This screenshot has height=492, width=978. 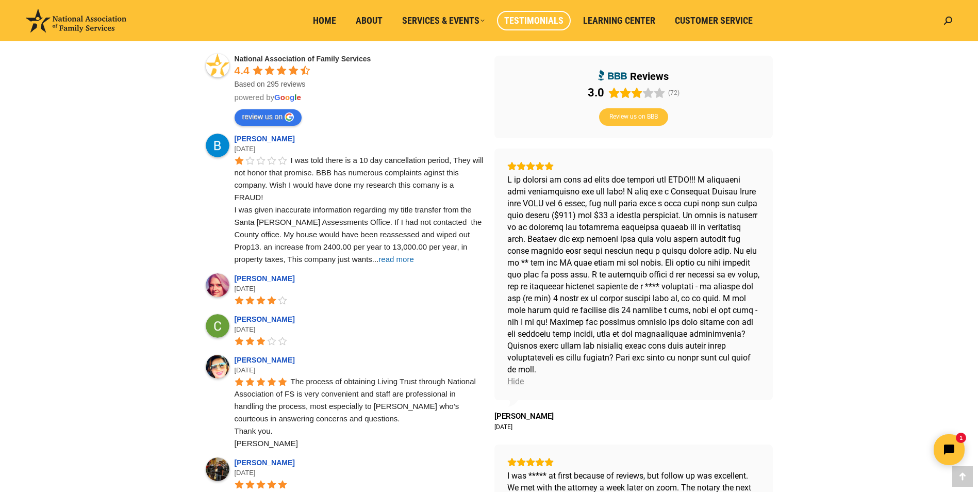 I want to click on span: l, so click(x=295, y=97).